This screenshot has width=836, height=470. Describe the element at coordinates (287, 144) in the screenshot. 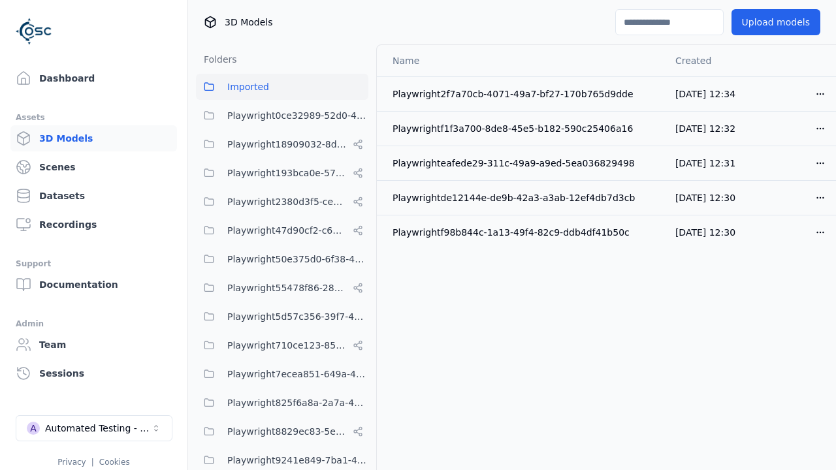

I see `span: Playwright18909032-8d07-45c5-9c81-9eec75d0b16b` at that location.